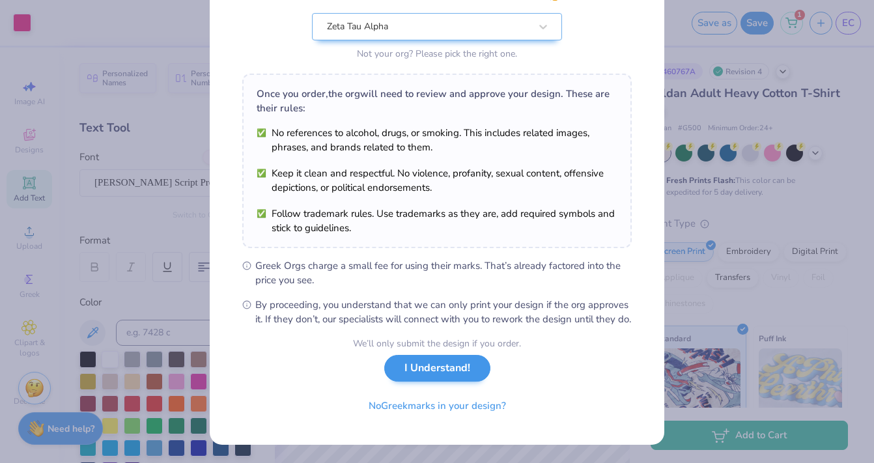 The width and height of the screenshot is (874, 463). What do you see at coordinates (437, 368) in the screenshot?
I see `button: I Understand!` at bounding box center [437, 368].